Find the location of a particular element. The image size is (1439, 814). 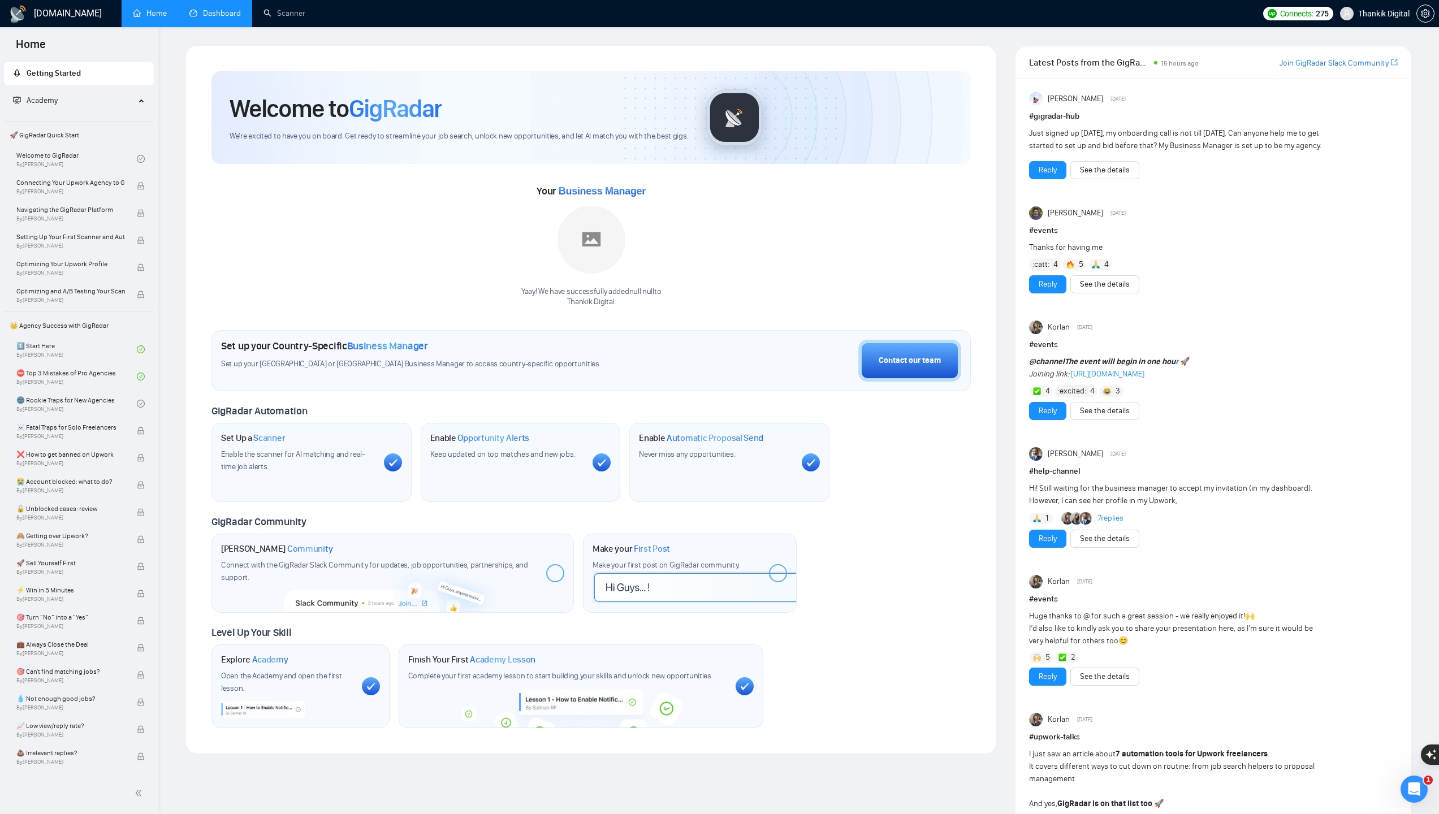

span: 💧 Not enough good jobs? is located at coordinates (71, 699).